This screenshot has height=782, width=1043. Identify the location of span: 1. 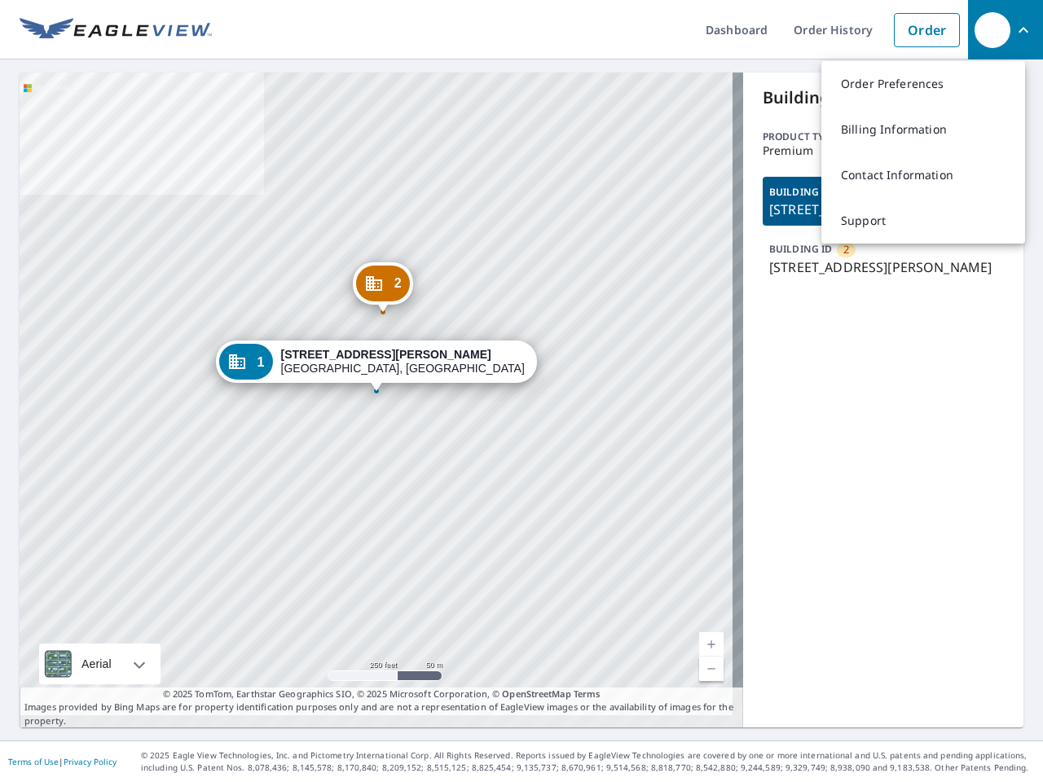
(260, 362).